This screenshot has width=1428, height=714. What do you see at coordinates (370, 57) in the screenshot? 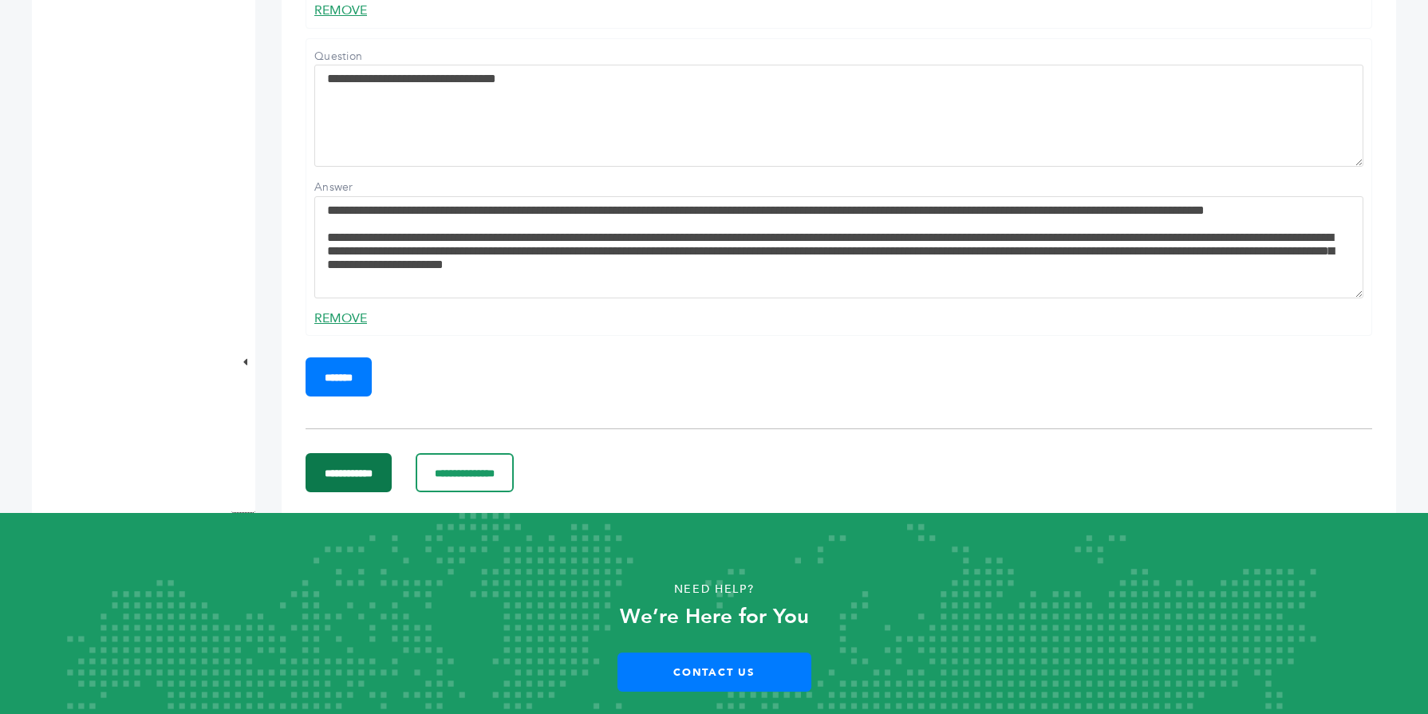
I see `label: Question` at bounding box center [370, 57].